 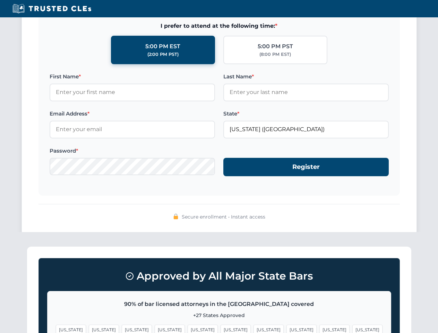 I want to click on span: Secure enrollment • Instant access, so click(x=224, y=217).